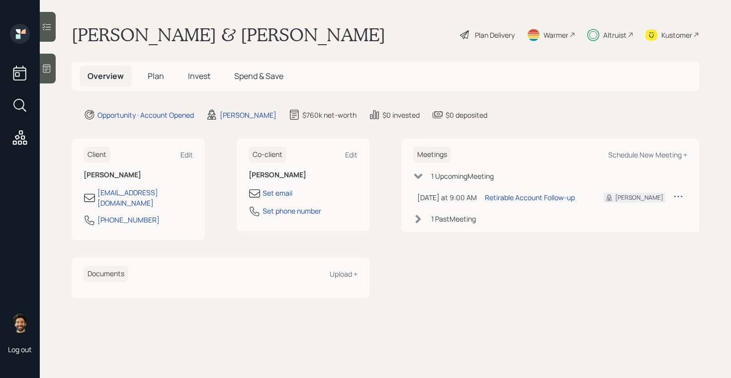 This screenshot has height=378, width=731. I want to click on div: $0 invested, so click(401, 115).